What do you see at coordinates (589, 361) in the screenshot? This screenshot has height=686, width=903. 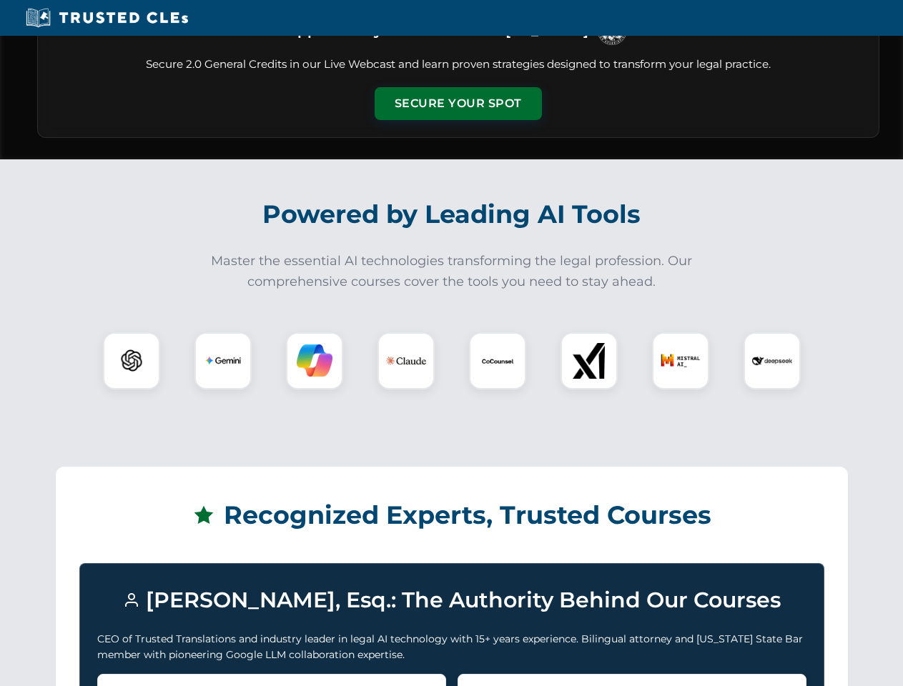 I see `img: xAI Logo` at bounding box center [589, 361].